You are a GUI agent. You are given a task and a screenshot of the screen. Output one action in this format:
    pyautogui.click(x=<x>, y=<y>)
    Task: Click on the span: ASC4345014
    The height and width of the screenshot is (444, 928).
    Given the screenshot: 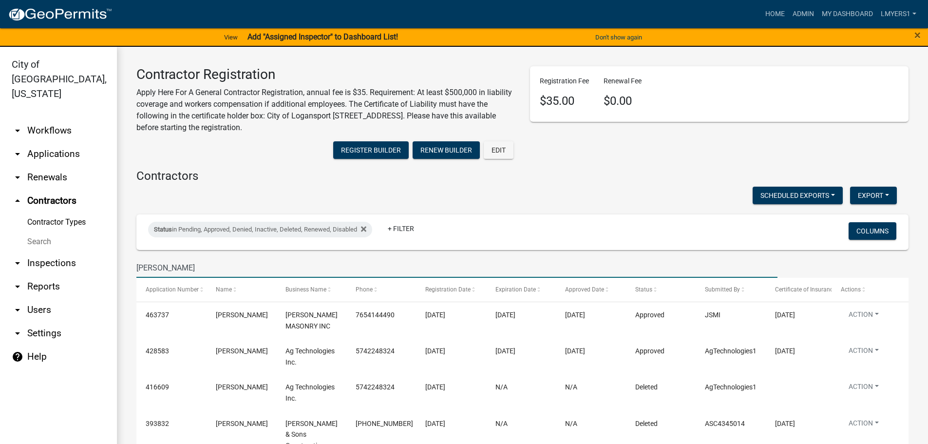 What is the action you would take?
    pyautogui.click(x=725, y=423)
    